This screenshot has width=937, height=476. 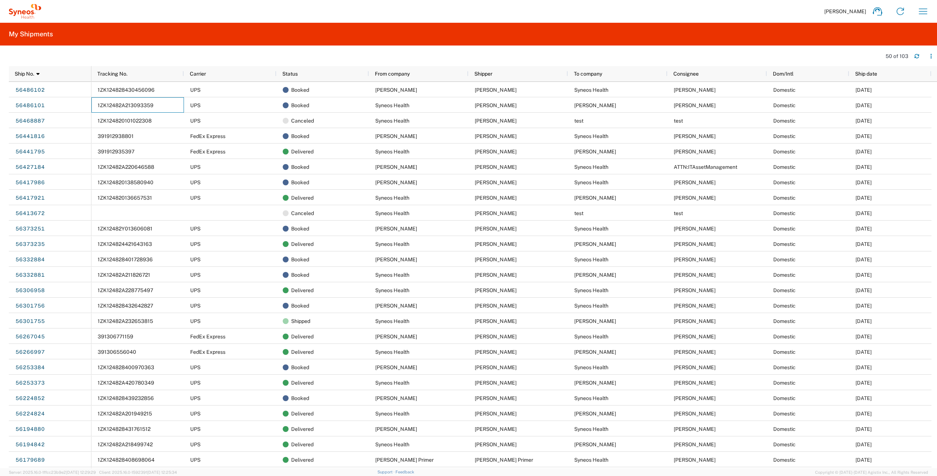 I want to click on a: 56427184, so click(x=30, y=167).